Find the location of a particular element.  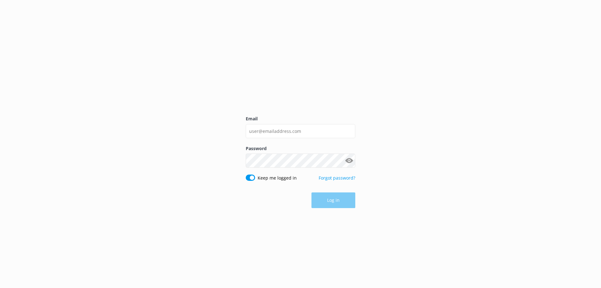

label: Email is located at coordinates (300, 119).